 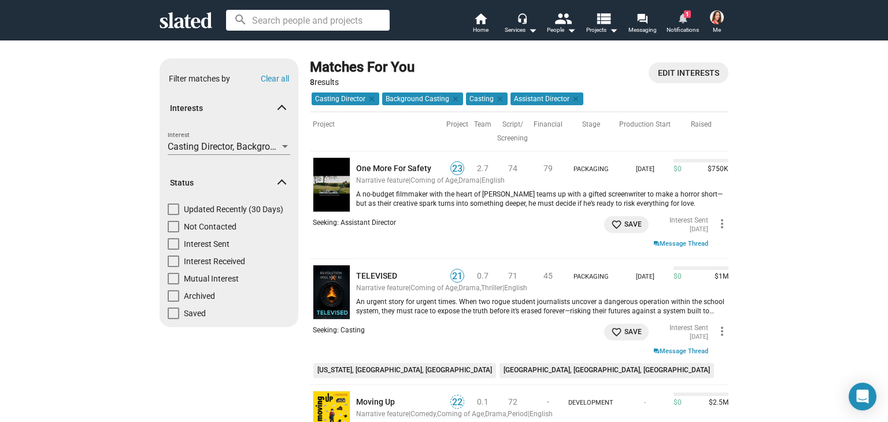 What do you see at coordinates (591, 397) in the screenshot?
I see `td: Development` at bounding box center [591, 397].